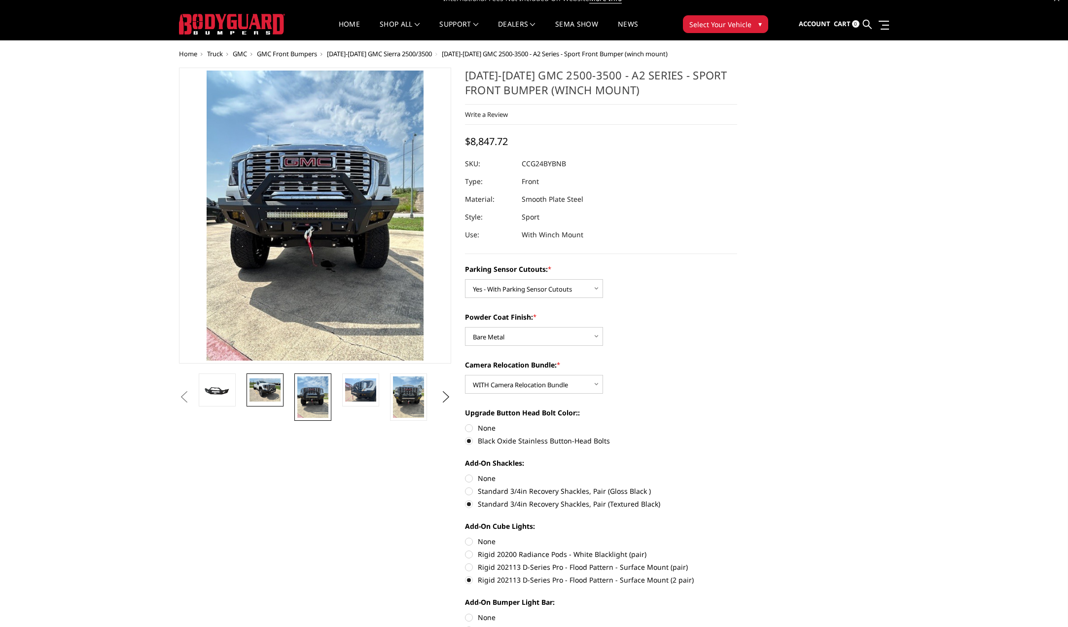 This screenshot has width=1068, height=627. I want to click on dd: Sport, so click(531, 217).